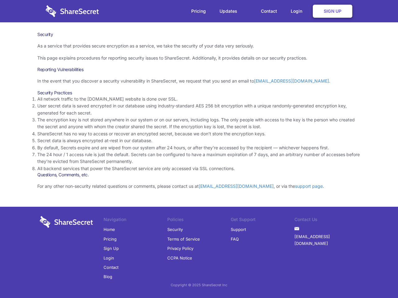 This screenshot has height=298, width=398. What do you see at coordinates (108, 277) in the screenshot?
I see `a: Blog` at bounding box center [108, 277].